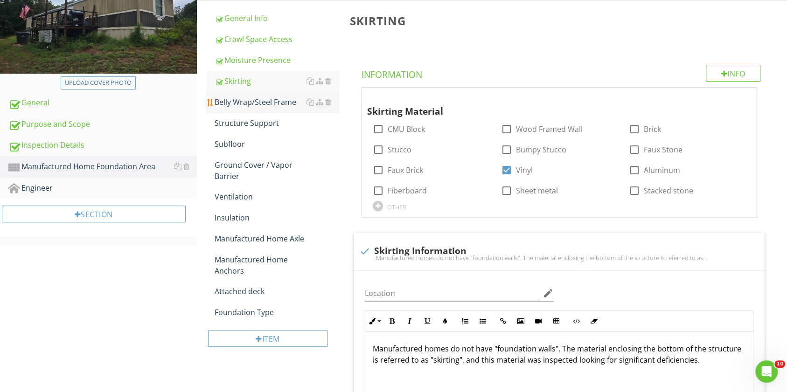  I want to click on label: CMU Block, so click(406, 129).